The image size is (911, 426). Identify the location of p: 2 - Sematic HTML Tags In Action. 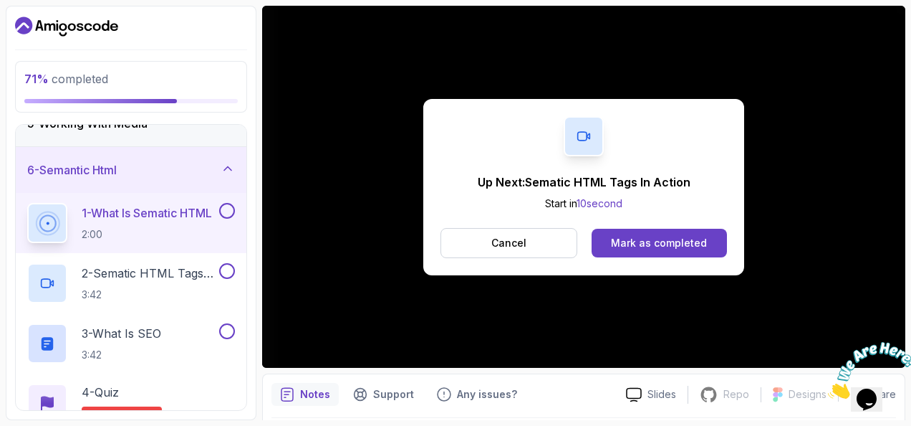
(149, 273).